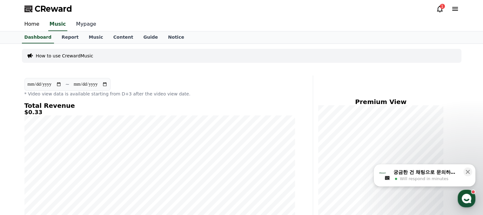 The image size is (483, 215). I want to click on span: Messages, so click(62, 175).